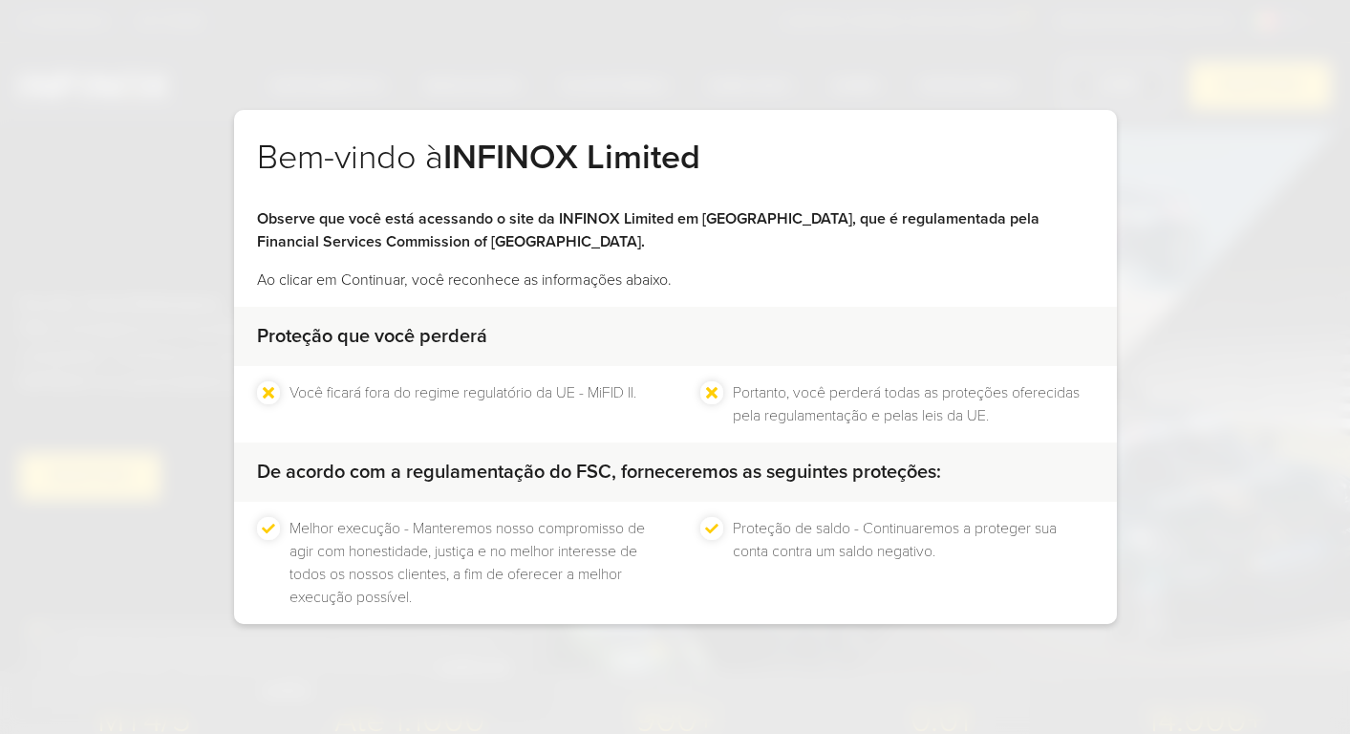  What do you see at coordinates (571, 157) in the screenshot?
I see `strong: INFINOX Limited` at bounding box center [571, 157].